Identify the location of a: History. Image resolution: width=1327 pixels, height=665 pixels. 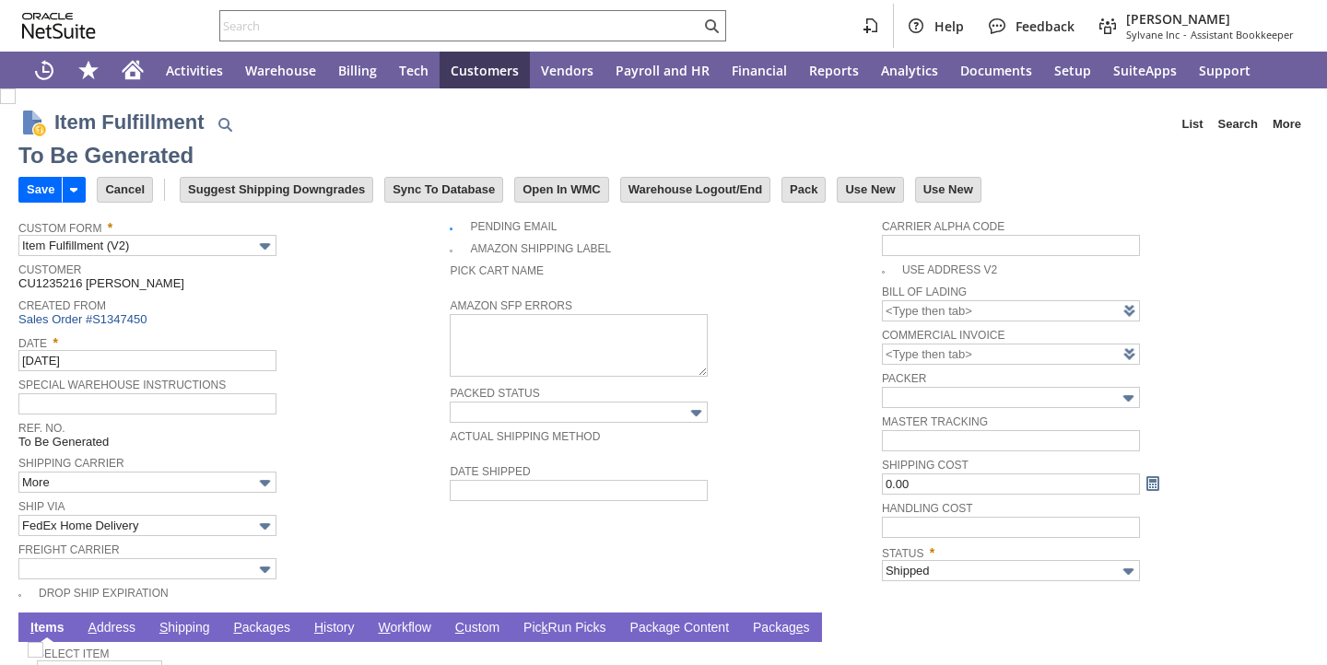
(334, 628).